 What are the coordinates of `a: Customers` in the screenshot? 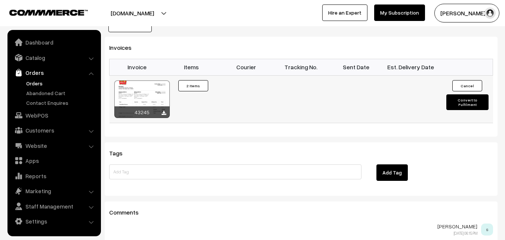 It's located at (54, 130).